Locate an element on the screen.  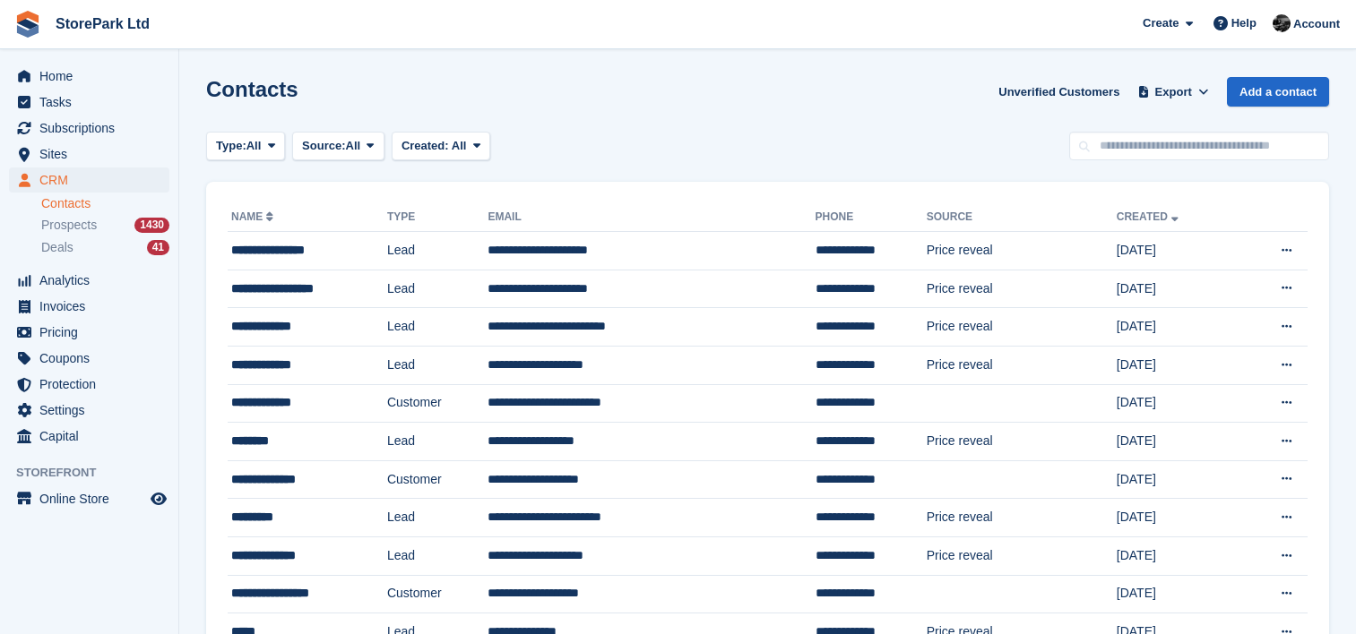
span: Pricing is located at coordinates (93, 332).